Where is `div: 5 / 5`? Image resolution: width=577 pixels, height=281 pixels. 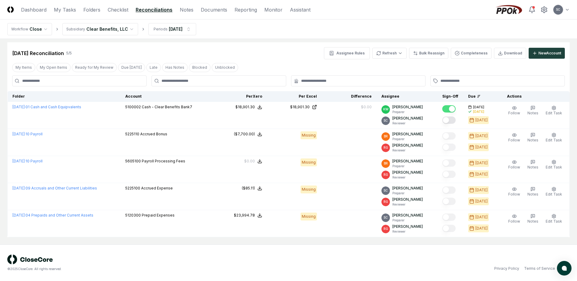 div: 5 / 5 is located at coordinates (69, 53).